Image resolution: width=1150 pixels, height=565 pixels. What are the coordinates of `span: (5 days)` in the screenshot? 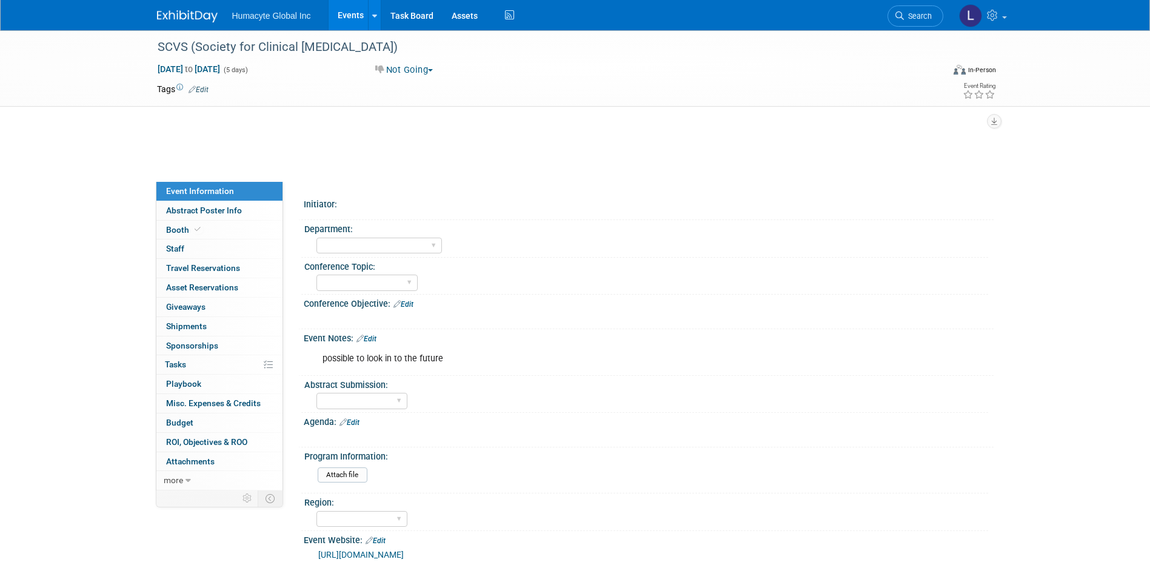 It's located at (235, 70).